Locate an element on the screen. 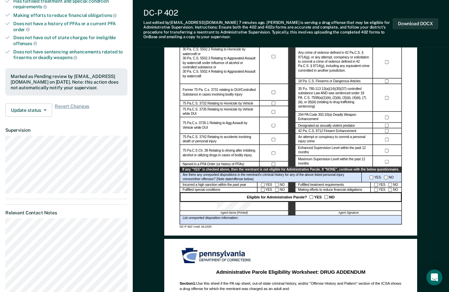 Image resolution: width=449 pixels, height=292 pixels. label: 35 P.s. 780-113 13(a)(14)(30)(37) controlled substance Law AND was sentenced under 18 PA. C.S. 75... is located at coordinates (334, 98).